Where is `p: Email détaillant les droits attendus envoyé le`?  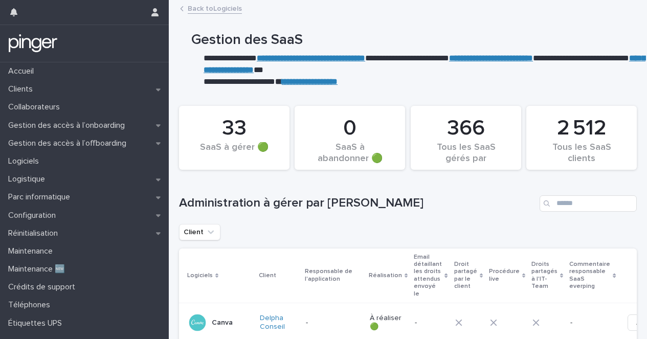
p: Email détaillant les droits attendus envoyé le is located at coordinates (427, 276).